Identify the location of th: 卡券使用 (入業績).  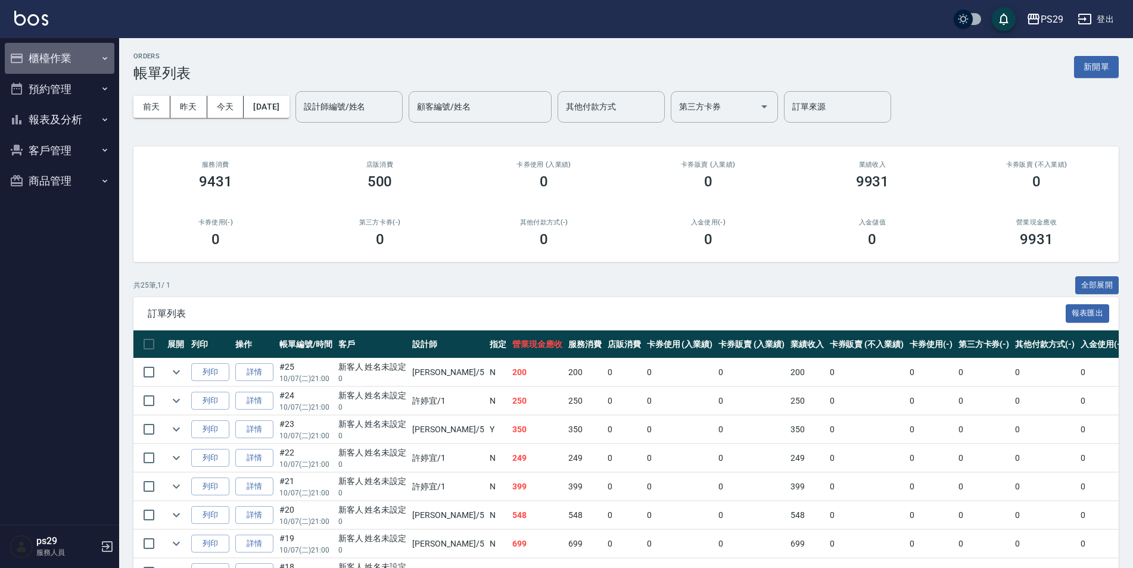
(680, 344).